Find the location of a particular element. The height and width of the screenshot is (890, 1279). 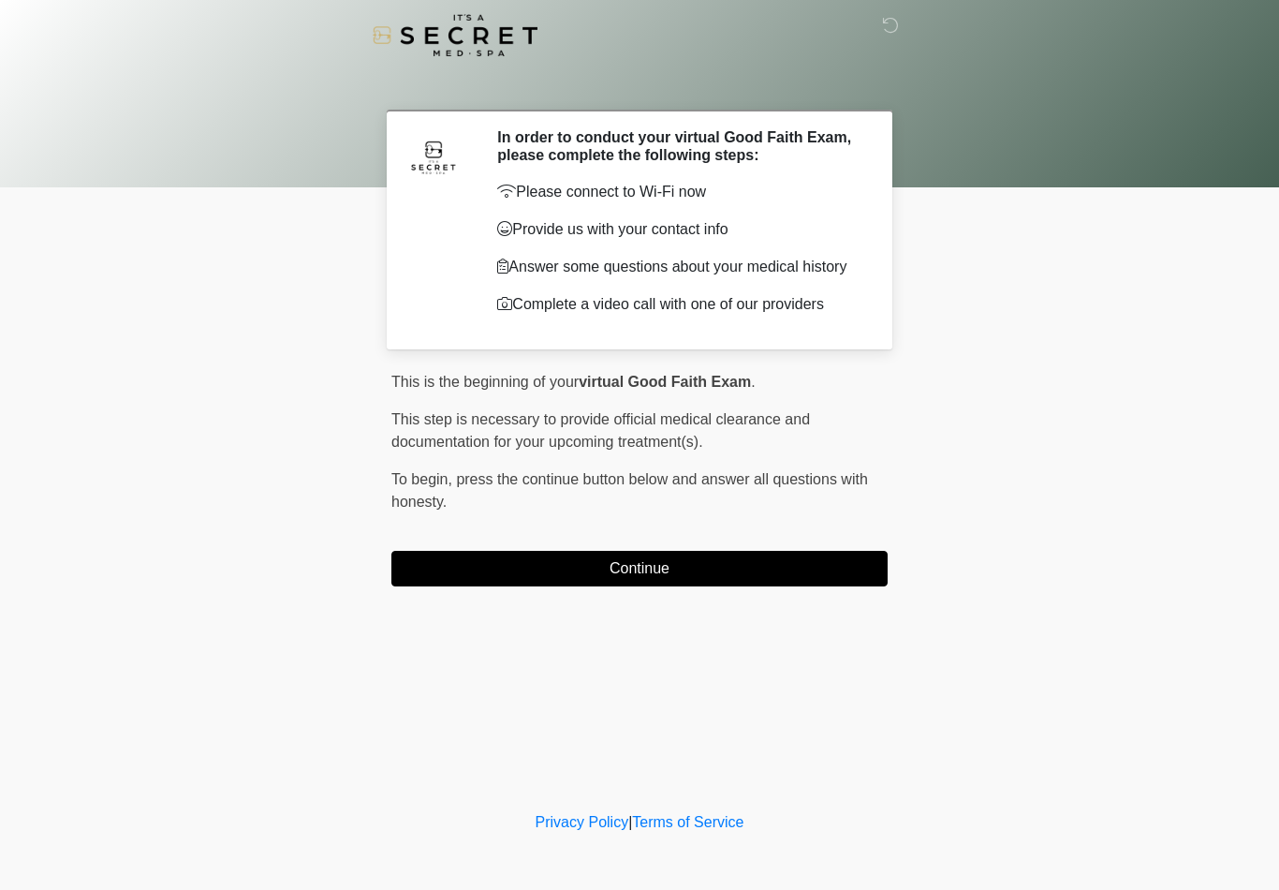

strong: virtual Good Faith Exam is located at coordinates (665, 381).